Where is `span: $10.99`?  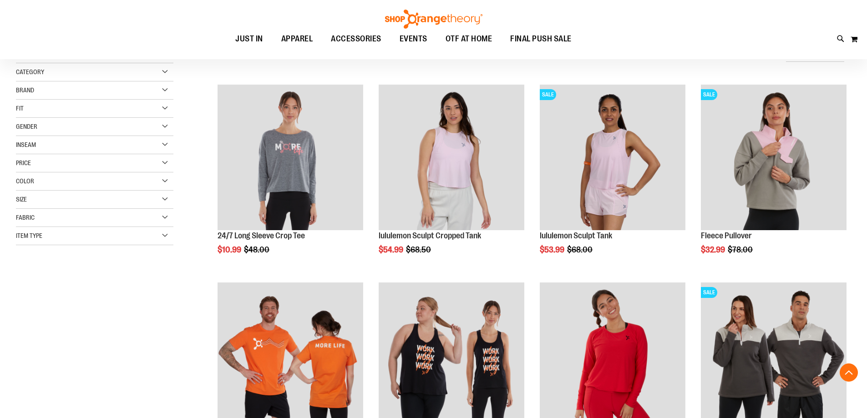
span: $10.99 is located at coordinates (230, 250).